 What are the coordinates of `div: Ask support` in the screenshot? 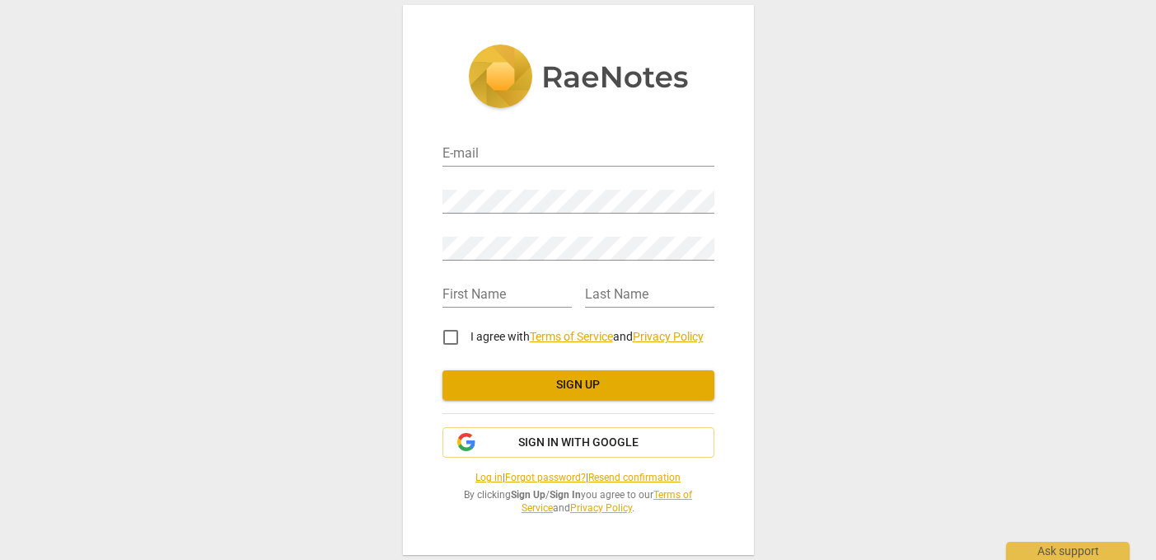 It's located at (1068, 551).